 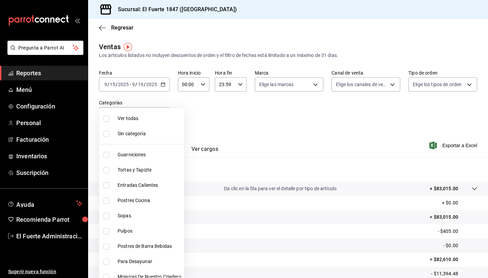 I want to click on span: Entradas Calientes, so click(x=149, y=185).